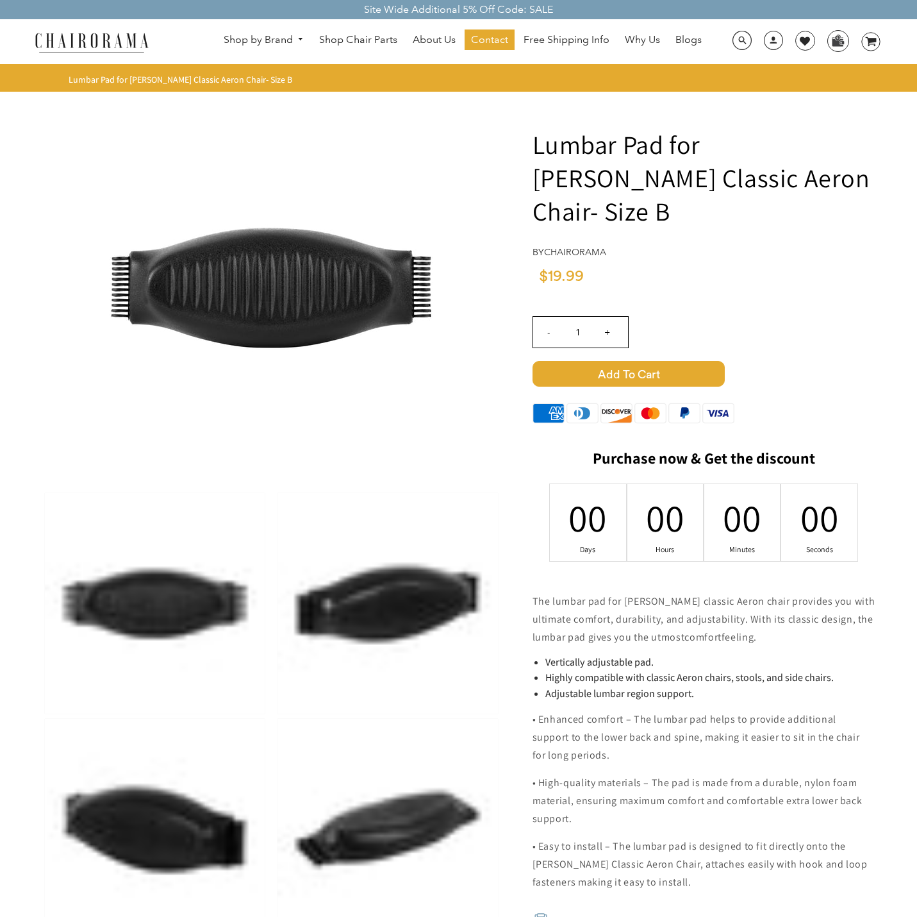 The image size is (917, 917). I want to click on div: Minutes, so click(742, 549).